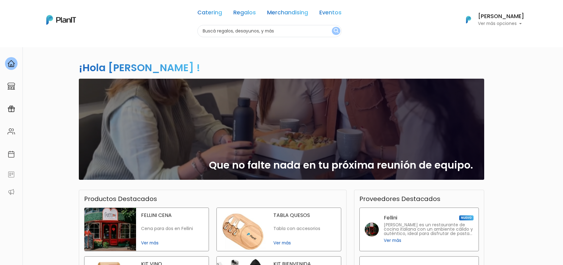 This screenshot has height=265, width=563. What do you see at coordinates (244, 14) in the screenshot?
I see `a: Regalos` at bounding box center [244, 14].